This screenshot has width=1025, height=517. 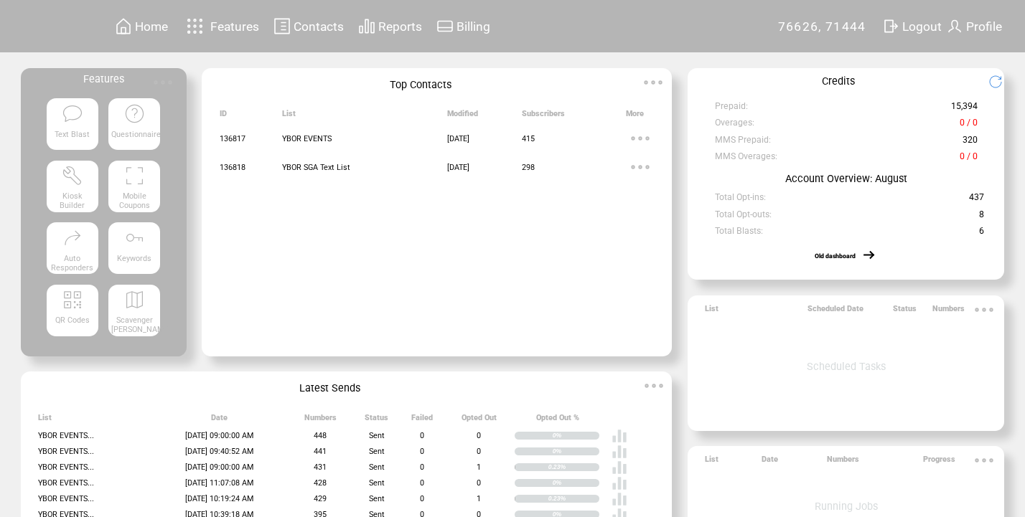 What do you see at coordinates (400, 27) in the screenshot?
I see `span: Reports` at bounding box center [400, 27].